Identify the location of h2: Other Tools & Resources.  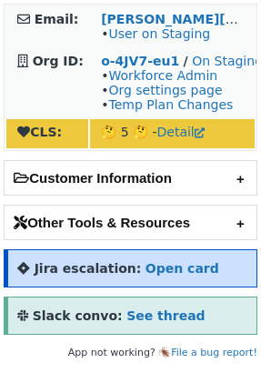
(130, 222).